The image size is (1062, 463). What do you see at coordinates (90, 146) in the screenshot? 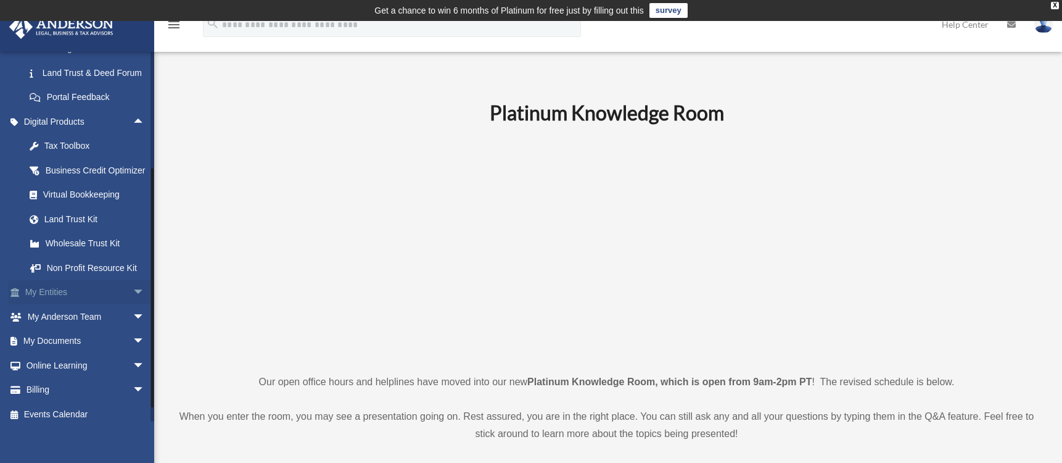
I see `a: Tax Toolbox` at bounding box center [90, 146].